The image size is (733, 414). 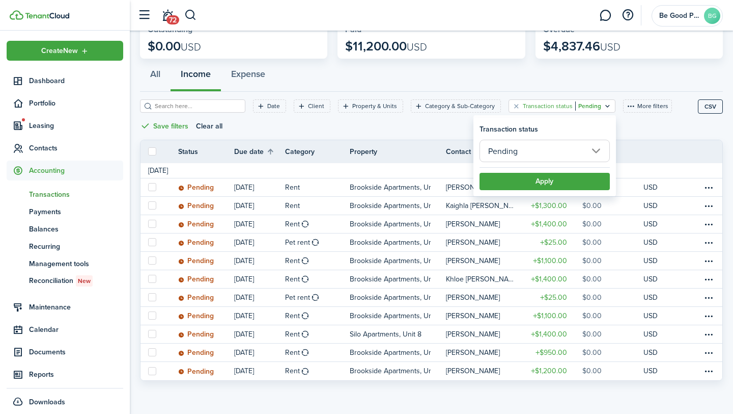 What do you see at coordinates (391, 205) in the screenshot?
I see `p: Brookside Apartments, Unit 20` at bounding box center [391, 205].